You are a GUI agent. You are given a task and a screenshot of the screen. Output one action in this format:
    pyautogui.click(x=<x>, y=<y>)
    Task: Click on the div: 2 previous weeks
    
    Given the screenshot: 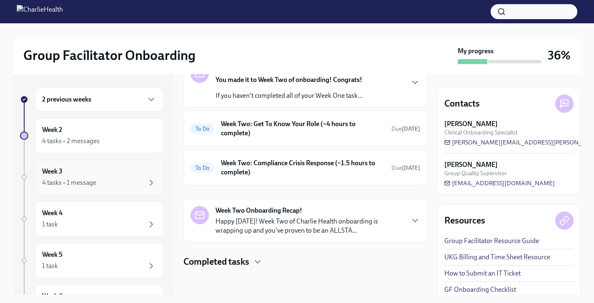 What is the action you would take?
    pyautogui.click(x=99, y=100)
    